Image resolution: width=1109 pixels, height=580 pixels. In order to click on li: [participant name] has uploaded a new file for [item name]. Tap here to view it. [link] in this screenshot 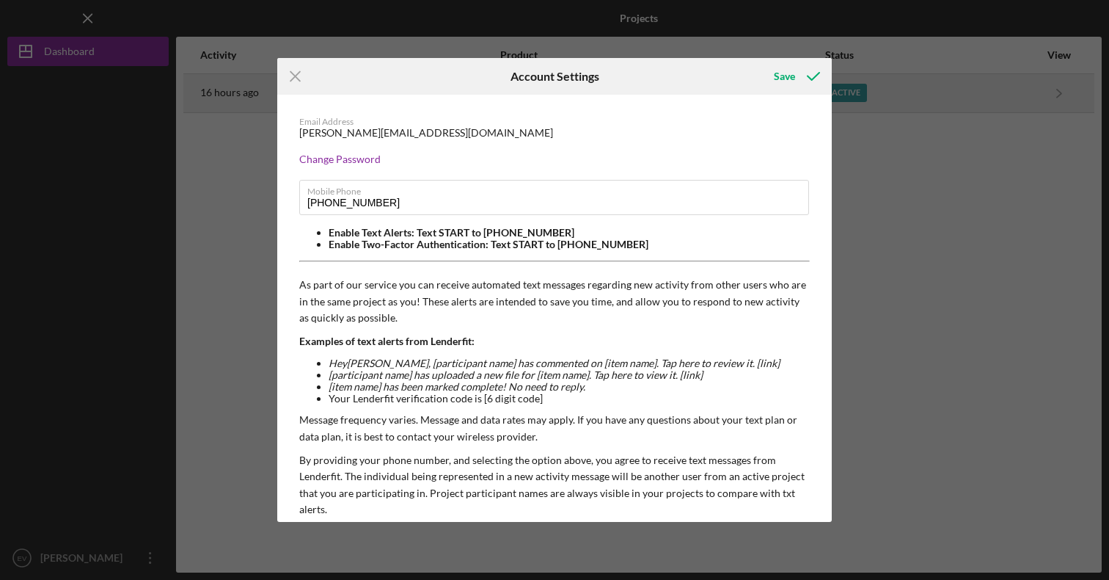, I will do `click(569, 375)`.